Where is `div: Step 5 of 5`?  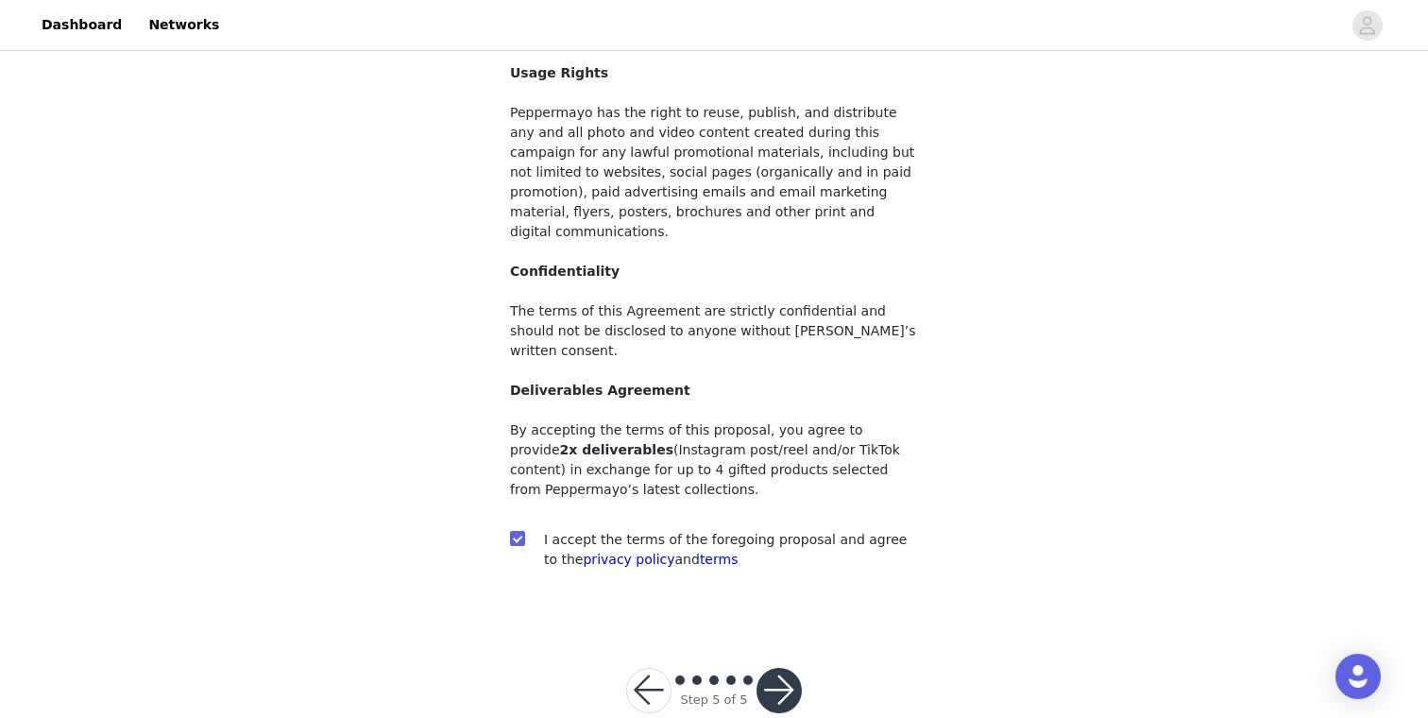 div: Step 5 of 5 is located at coordinates (713, 700).